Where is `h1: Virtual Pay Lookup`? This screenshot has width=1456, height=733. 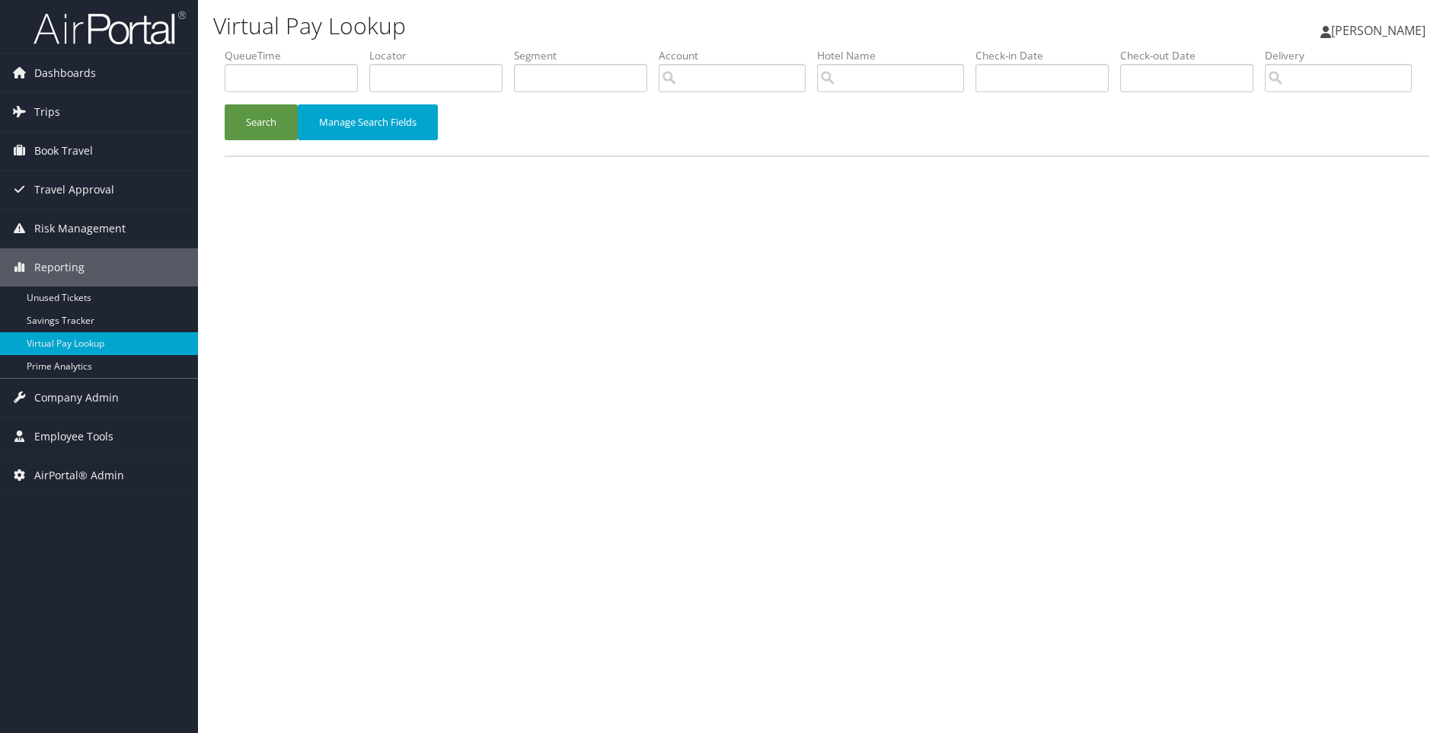
h1: Virtual Pay Lookup is located at coordinates (622, 26).